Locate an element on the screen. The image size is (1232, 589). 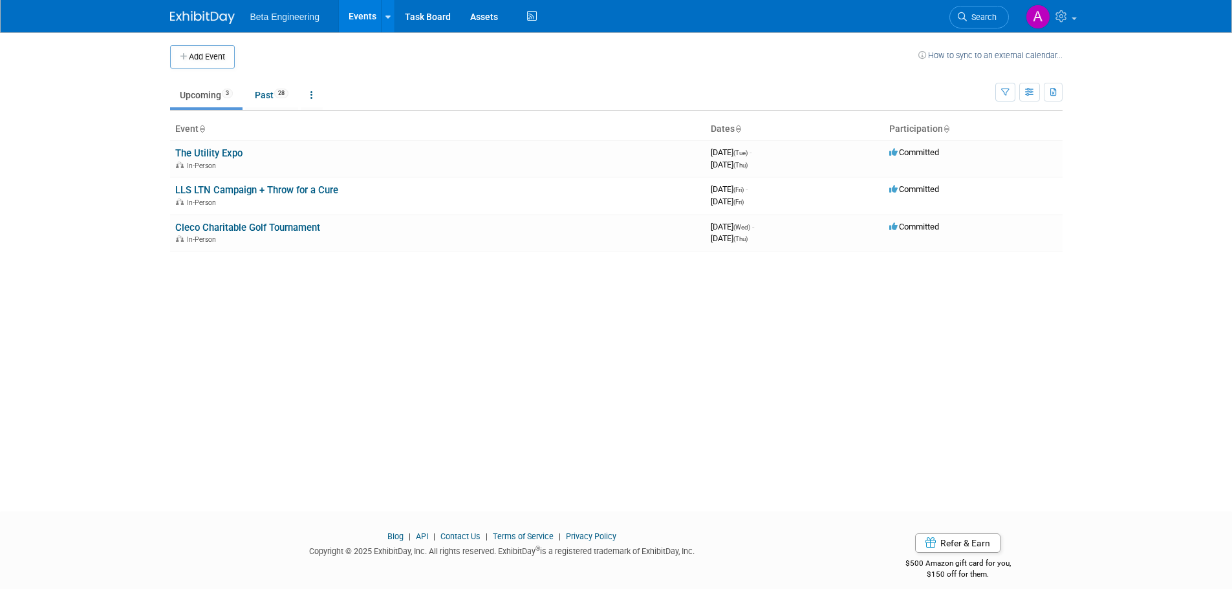
div: $500 Amazon gift card for you, is located at coordinates (958, 564).